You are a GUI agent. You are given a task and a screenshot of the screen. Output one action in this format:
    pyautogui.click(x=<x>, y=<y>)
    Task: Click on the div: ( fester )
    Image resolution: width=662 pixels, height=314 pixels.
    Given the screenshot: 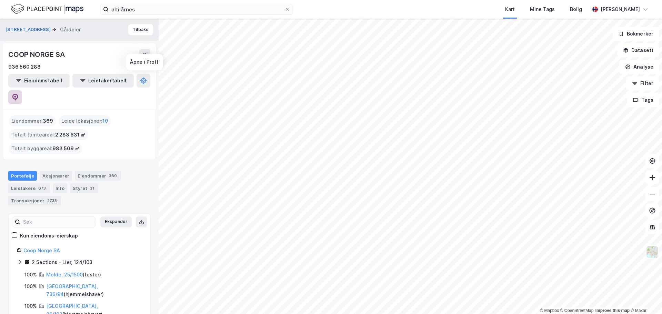 What is the action you would take?
    pyautogui.click(x=73, y=275)
    